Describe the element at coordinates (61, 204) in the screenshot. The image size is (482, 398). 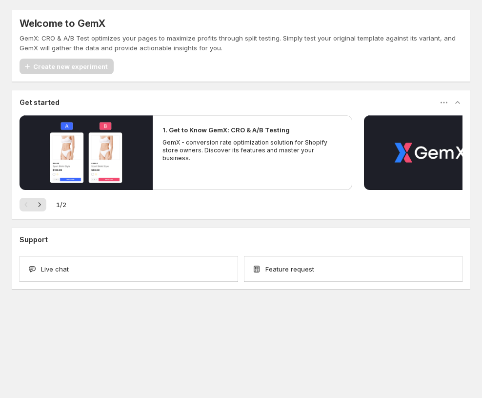
I see `span: 1 / 2` at that location.